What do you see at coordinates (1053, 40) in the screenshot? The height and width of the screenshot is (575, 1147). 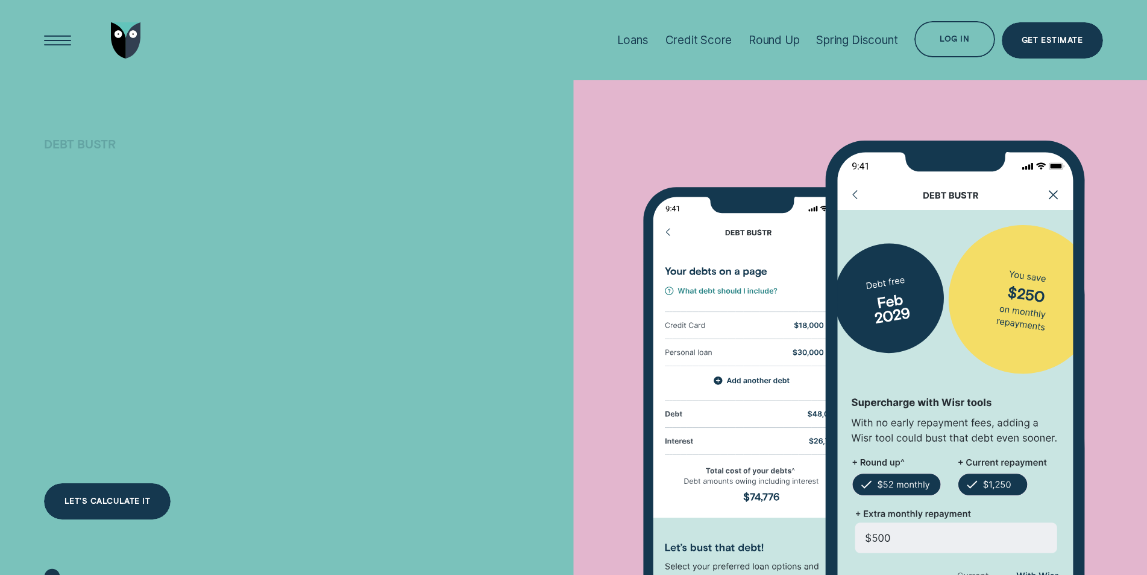 I see `a: Get Estimate` at bounding box center [1053, 40].